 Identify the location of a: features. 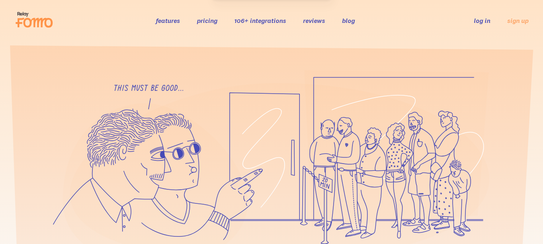
(168, 20).